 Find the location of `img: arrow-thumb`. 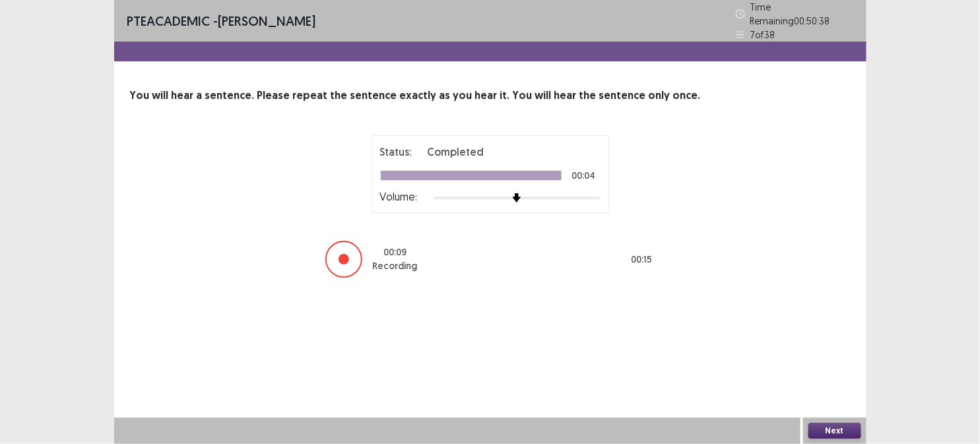

img: arrow-thumb is located at coordinates (517, 198).